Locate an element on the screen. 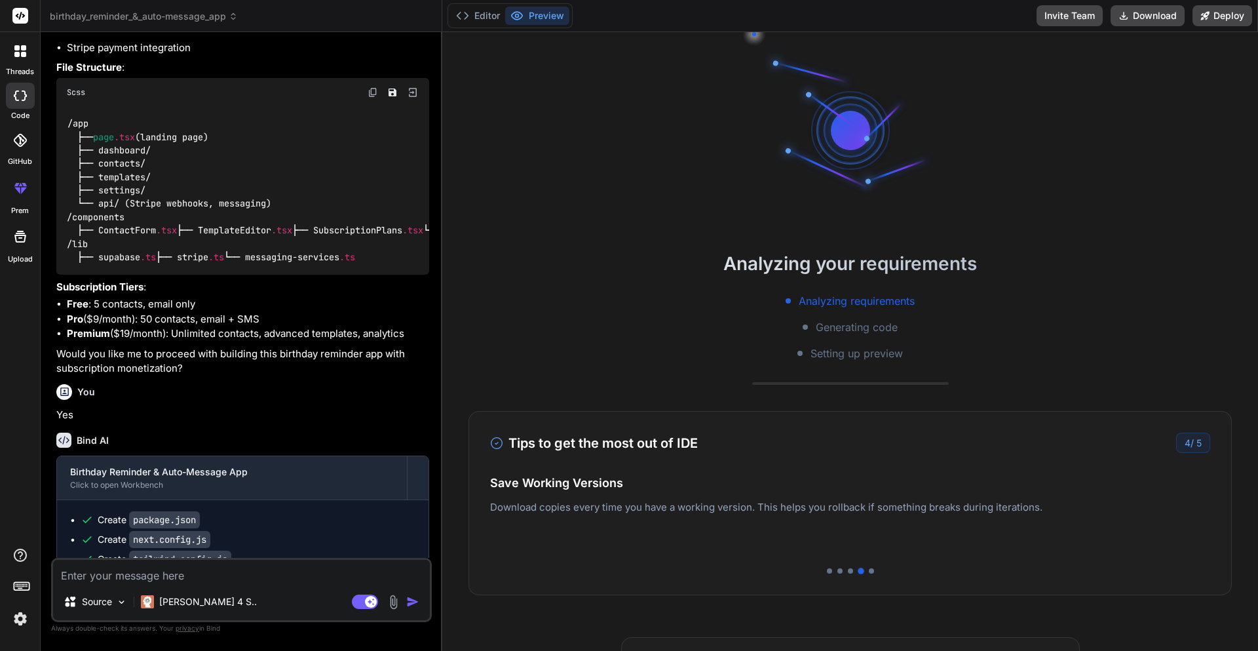 The height and width of the screenshot is (651, 1258). span: page is located at coordinates (104, 137).